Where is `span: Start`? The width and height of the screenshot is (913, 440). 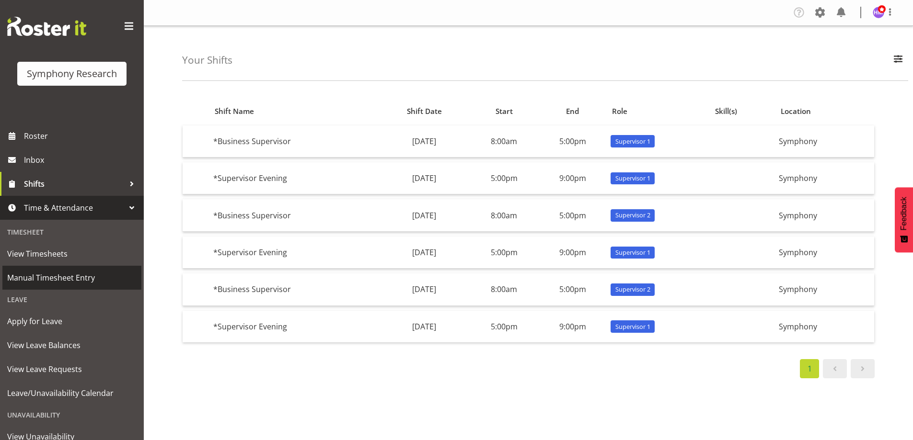
span: Start is located at coordinates (504, 111).